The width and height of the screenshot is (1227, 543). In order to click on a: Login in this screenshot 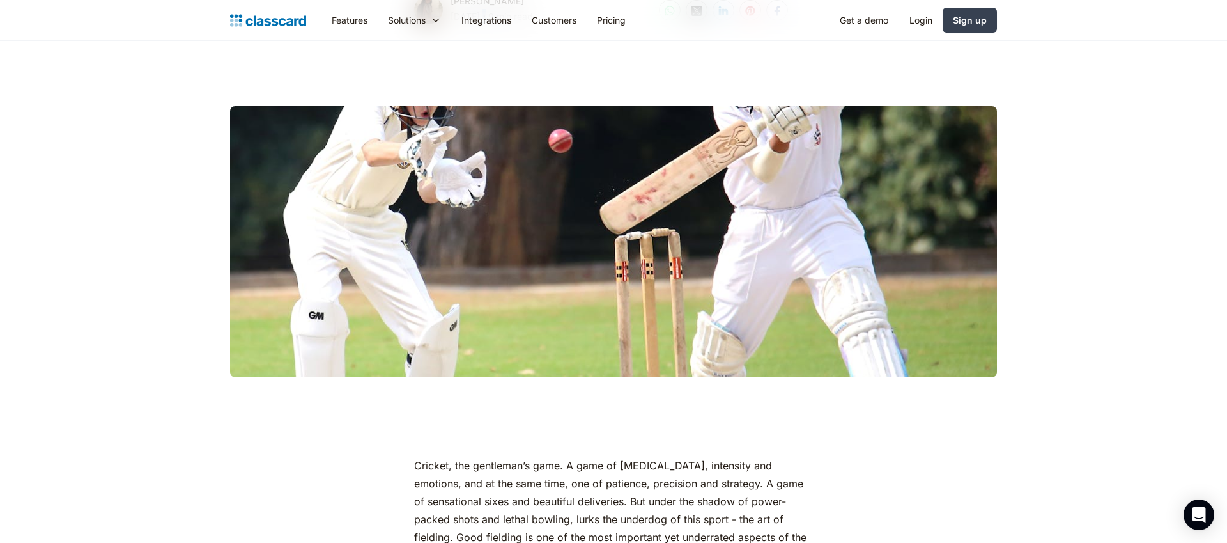, I will do `click(921, 20)`.